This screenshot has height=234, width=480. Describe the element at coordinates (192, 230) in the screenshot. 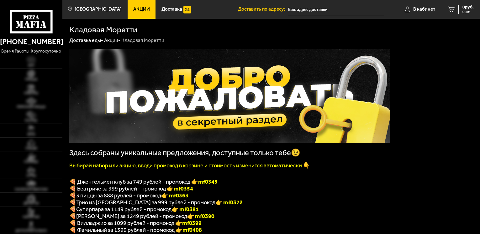

I see `b: mf0408` at that location.